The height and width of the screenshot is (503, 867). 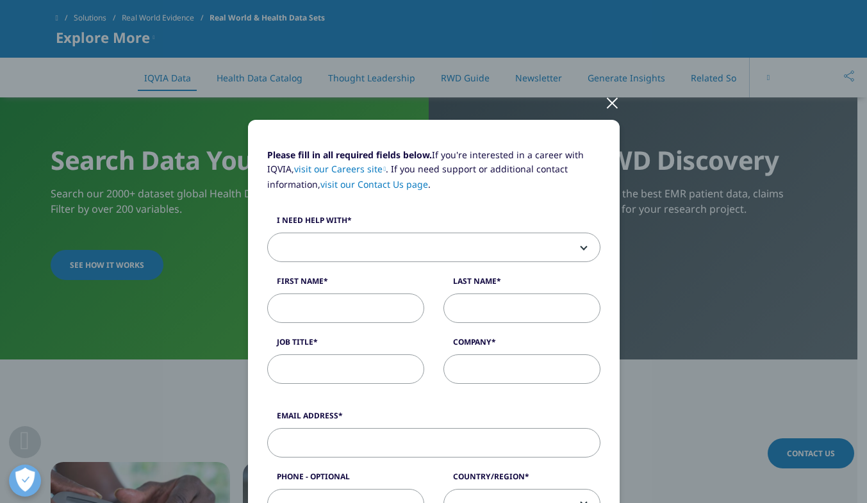 I want to click on a: visit our Careers site, so click(x=340, y=169).